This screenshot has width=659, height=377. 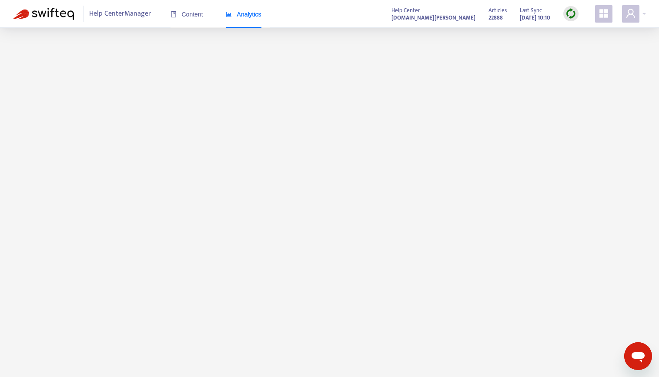 What do you see at coordinates (186, 14) in the screenshot?
I see `span: Content` at bounding box center [186, 14].